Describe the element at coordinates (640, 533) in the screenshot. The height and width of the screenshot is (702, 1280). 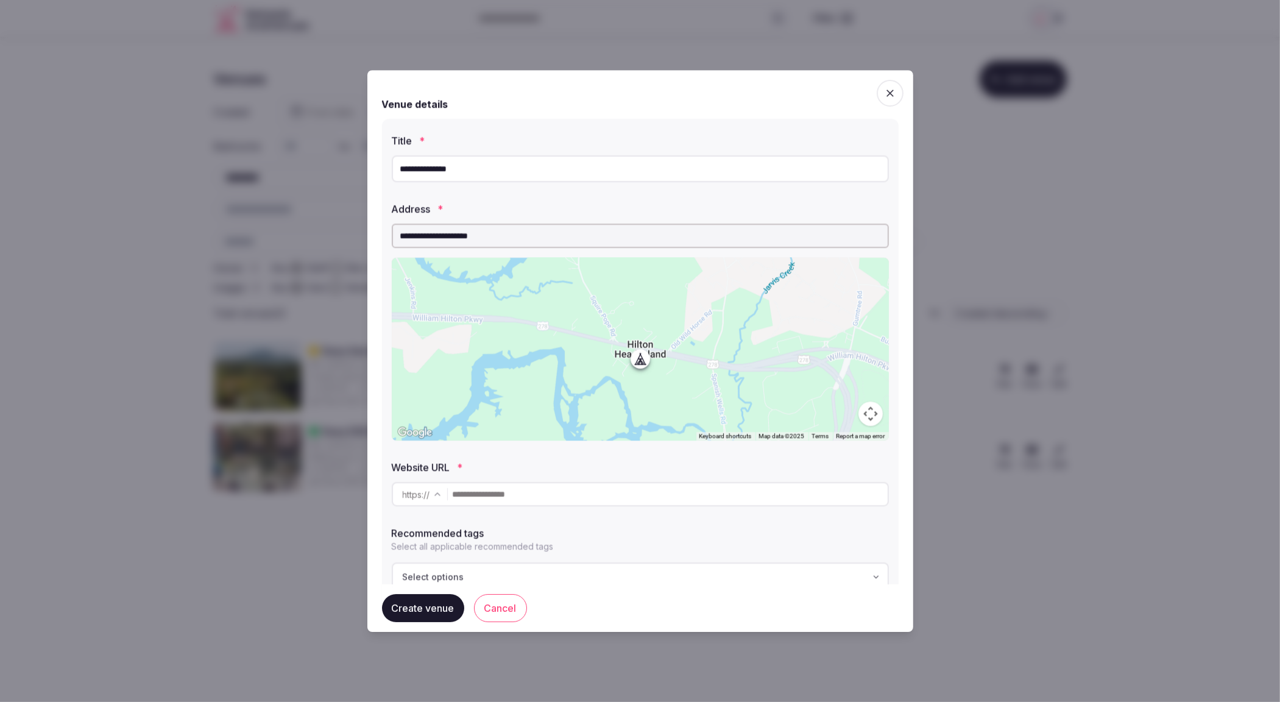
I see `label: Recommended tags` at that location.